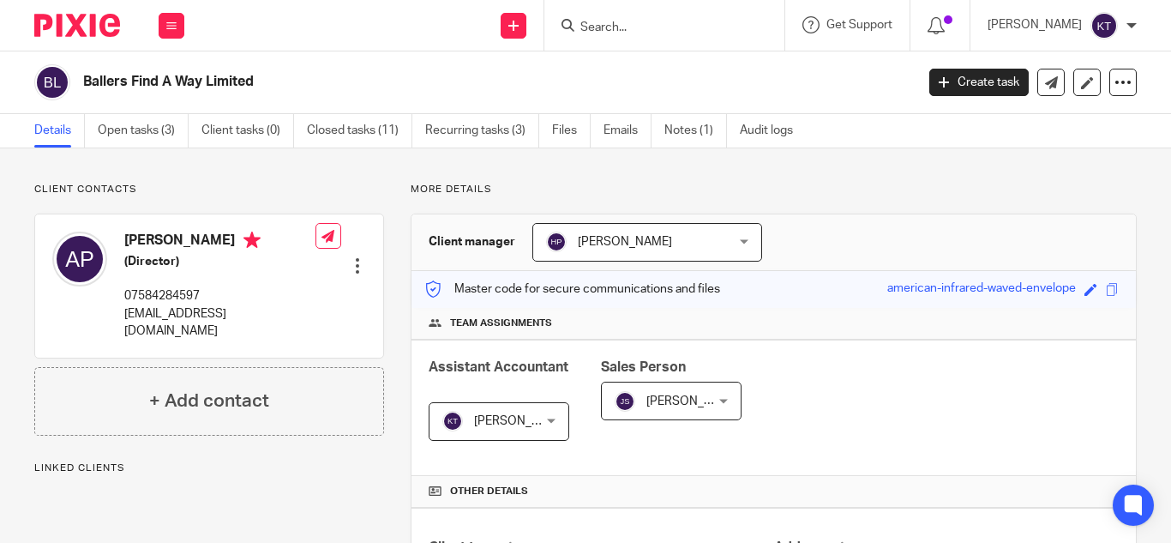 Image resolution: width=1171 pixels, height=543 pixels. Describe the element at coordinates (773, 190) in the screenshot. I see `p: More details` at that location.